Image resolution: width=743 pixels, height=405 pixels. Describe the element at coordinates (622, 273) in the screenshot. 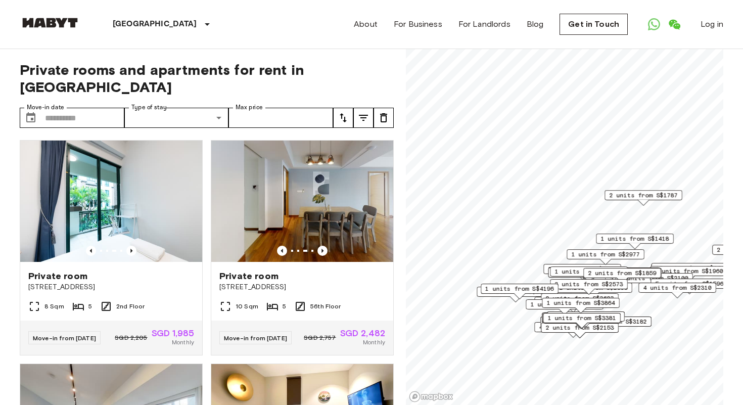

I see `span: 2 units from S$1859` at that location.